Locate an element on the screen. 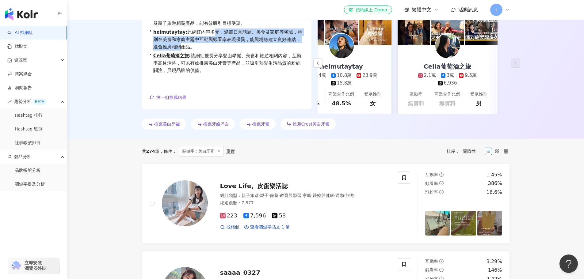 Image resolution: width=584 pixels, height=279 pixels. div: 排序： is located at coordinates (465, 151).